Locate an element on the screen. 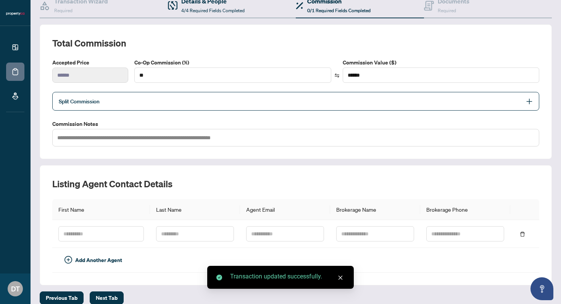  div: Transaction updated successfully. is located at coordinates (287, 277).